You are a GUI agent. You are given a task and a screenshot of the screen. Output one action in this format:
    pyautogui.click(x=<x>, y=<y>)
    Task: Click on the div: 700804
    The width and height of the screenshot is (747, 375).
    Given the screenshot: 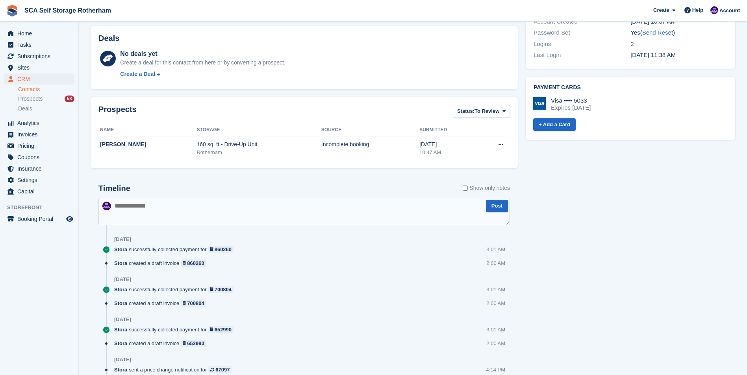 What is the action you would take?
    pyautogui.click(x=223, y=290)
    